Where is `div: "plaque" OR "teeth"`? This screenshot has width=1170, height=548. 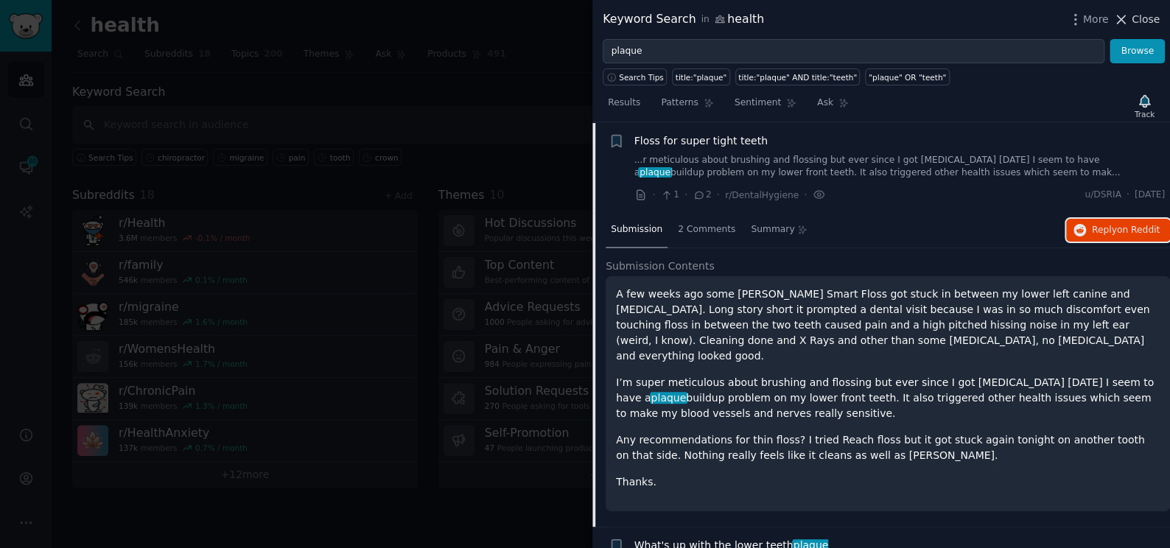 div: "plaque" OR "teeth" is located at coordinates (907, 77).